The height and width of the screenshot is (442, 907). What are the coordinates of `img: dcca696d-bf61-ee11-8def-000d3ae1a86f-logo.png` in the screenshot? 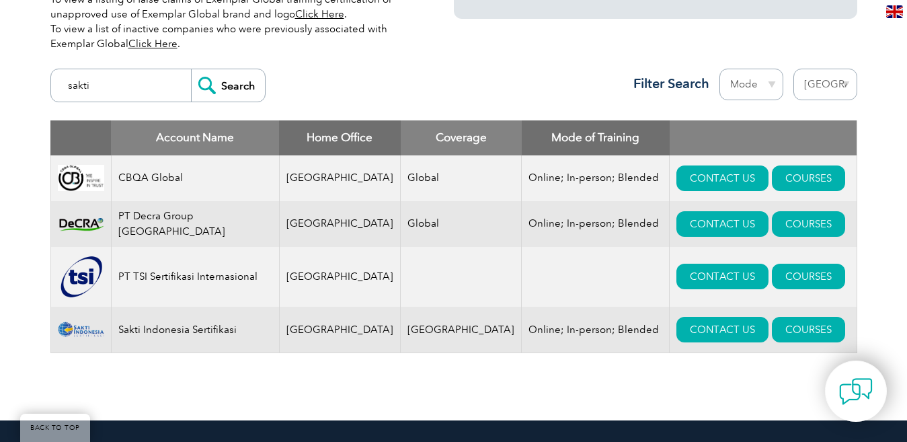 It's located at (81, 223).